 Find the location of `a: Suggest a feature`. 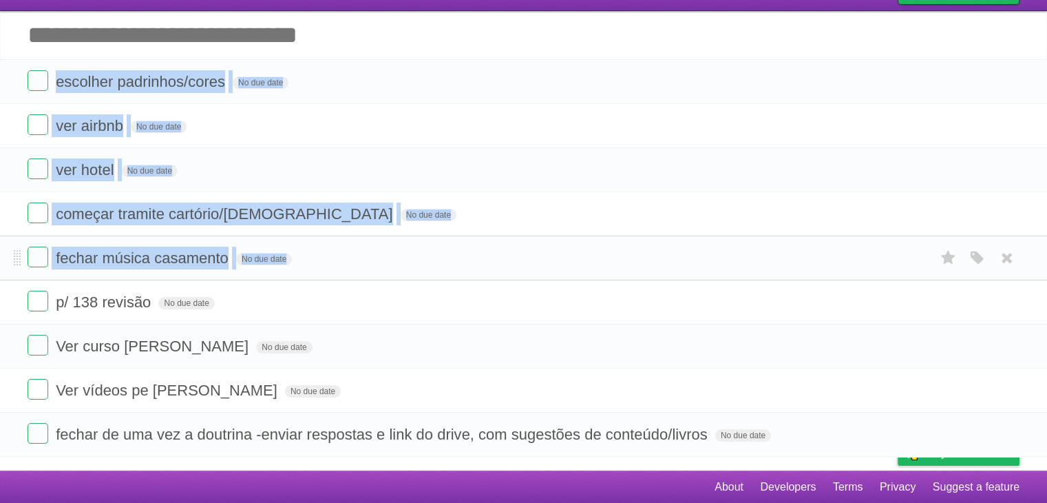

a: Suggest a feature is located at coordinates (976, 487).